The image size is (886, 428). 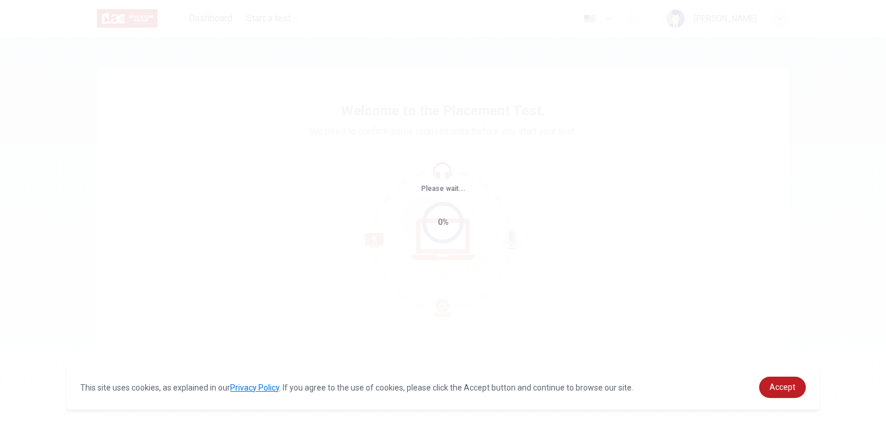 I want to click on a: Privacy Policy, so click(x=254, y=388).